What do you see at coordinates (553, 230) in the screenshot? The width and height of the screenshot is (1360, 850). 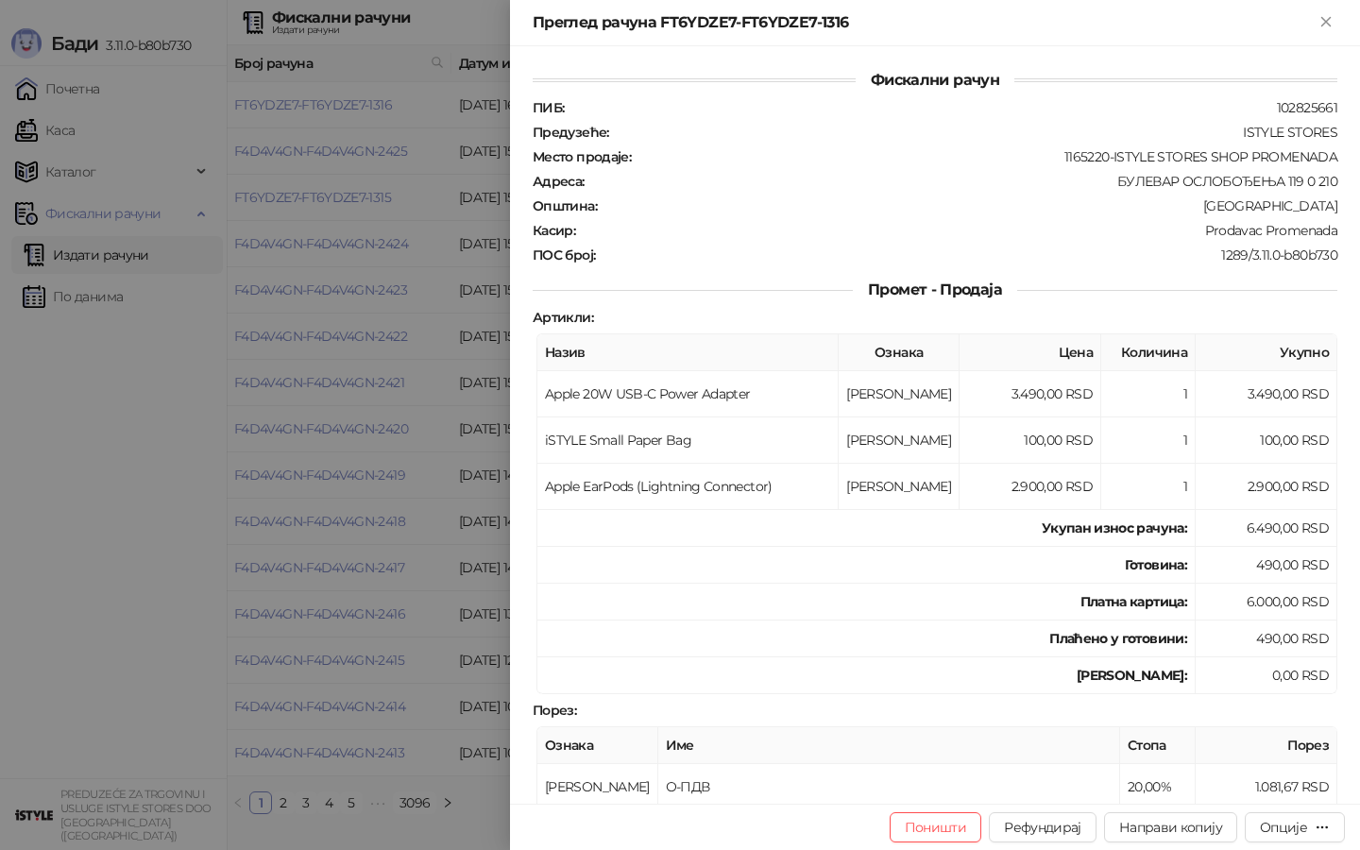 I see `strong: Касир :` at bounding box center [553, 230].